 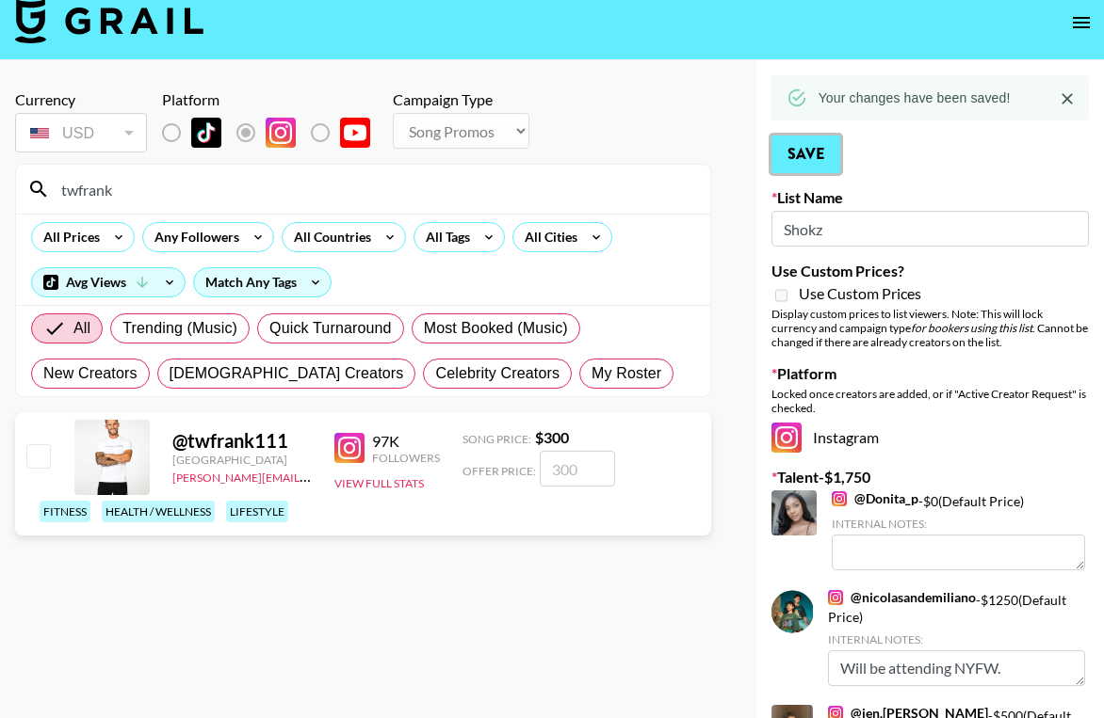 What do you see at coordinates (81, 133) in the screenshot?
I see `div: Remove selected talent to change your currency` at bounding box center [81, 133].